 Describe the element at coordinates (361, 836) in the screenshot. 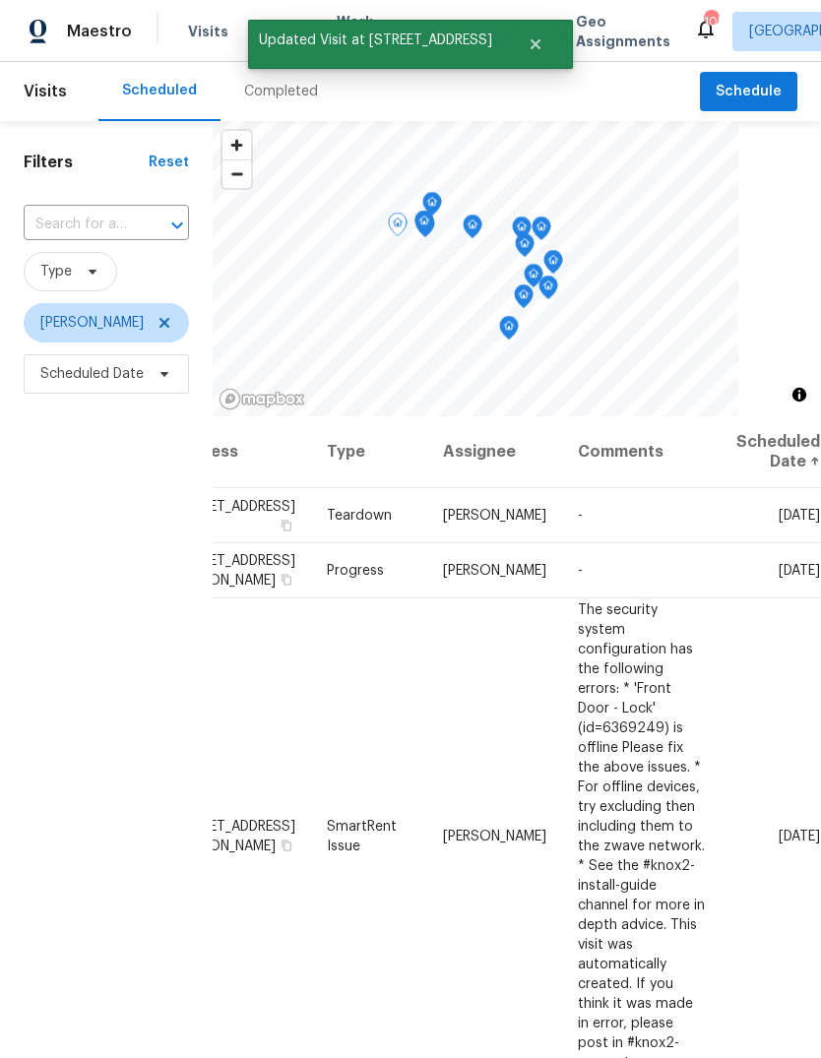

I see `span: SmartRent Issue` at that location.